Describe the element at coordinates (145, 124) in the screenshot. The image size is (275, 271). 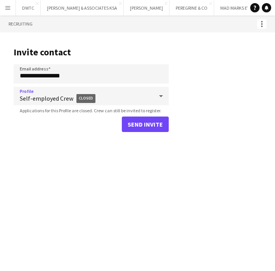
I see `button: Send invite` at that location.